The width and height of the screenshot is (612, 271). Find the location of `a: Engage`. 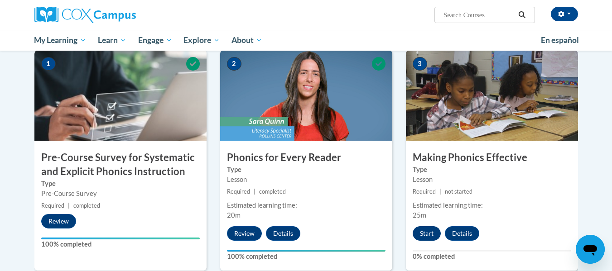

a: Engage is located at coordinates (155, 40).